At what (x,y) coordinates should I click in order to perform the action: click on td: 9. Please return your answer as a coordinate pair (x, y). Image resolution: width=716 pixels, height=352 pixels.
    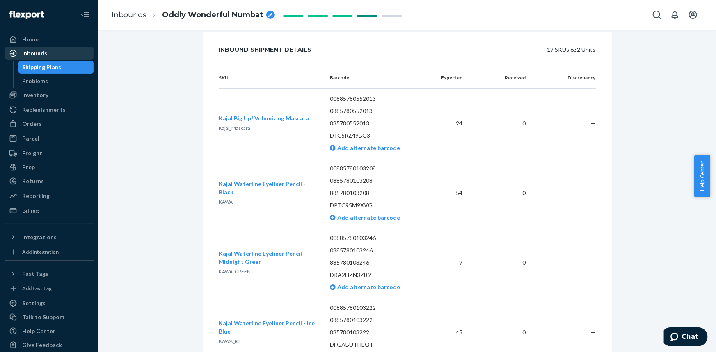
    Looking at the image, I should click on (448, 263).